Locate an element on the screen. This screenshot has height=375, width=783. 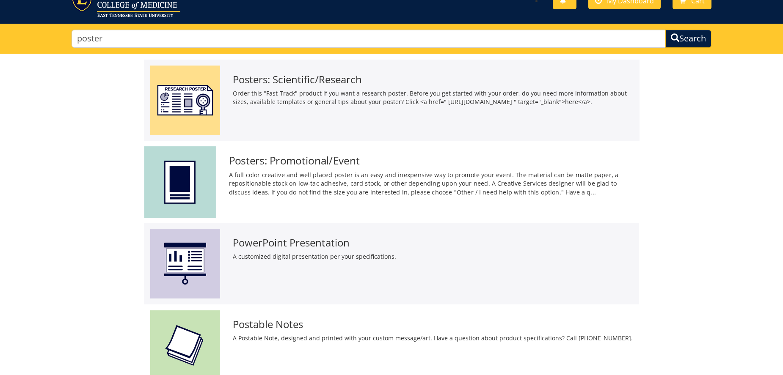
a: Posters: Promotional/Event A full color creative and well placed poster is an easy and inexpensiv... is located at coordinates (391, 182).